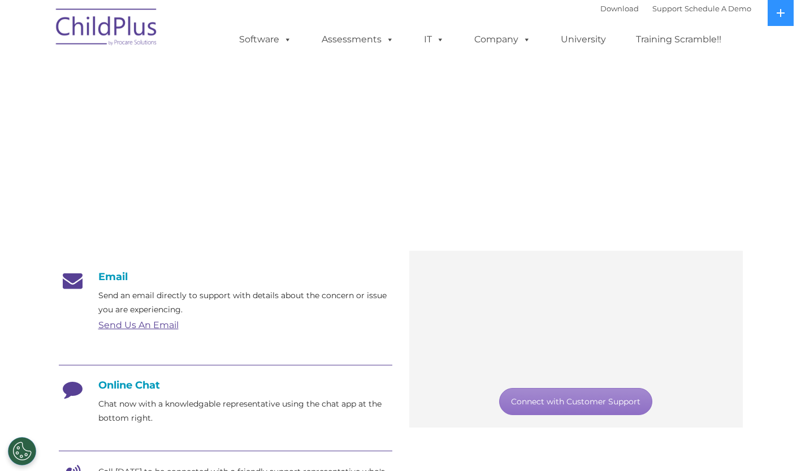 The image size is (801, 471). Describe the element at coordinates (434, 40) in the screenshot. I see `a: IT` at that location.